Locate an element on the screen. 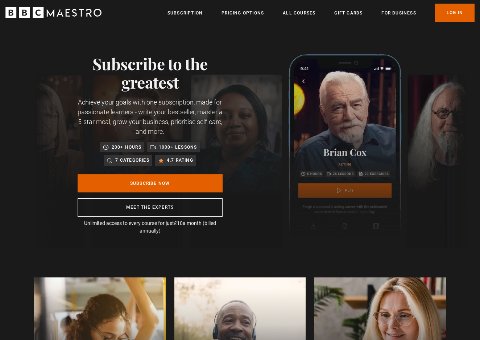 This screenshot has width=480, height=340. a: Meet the experts is located at coordinates (150, 208).